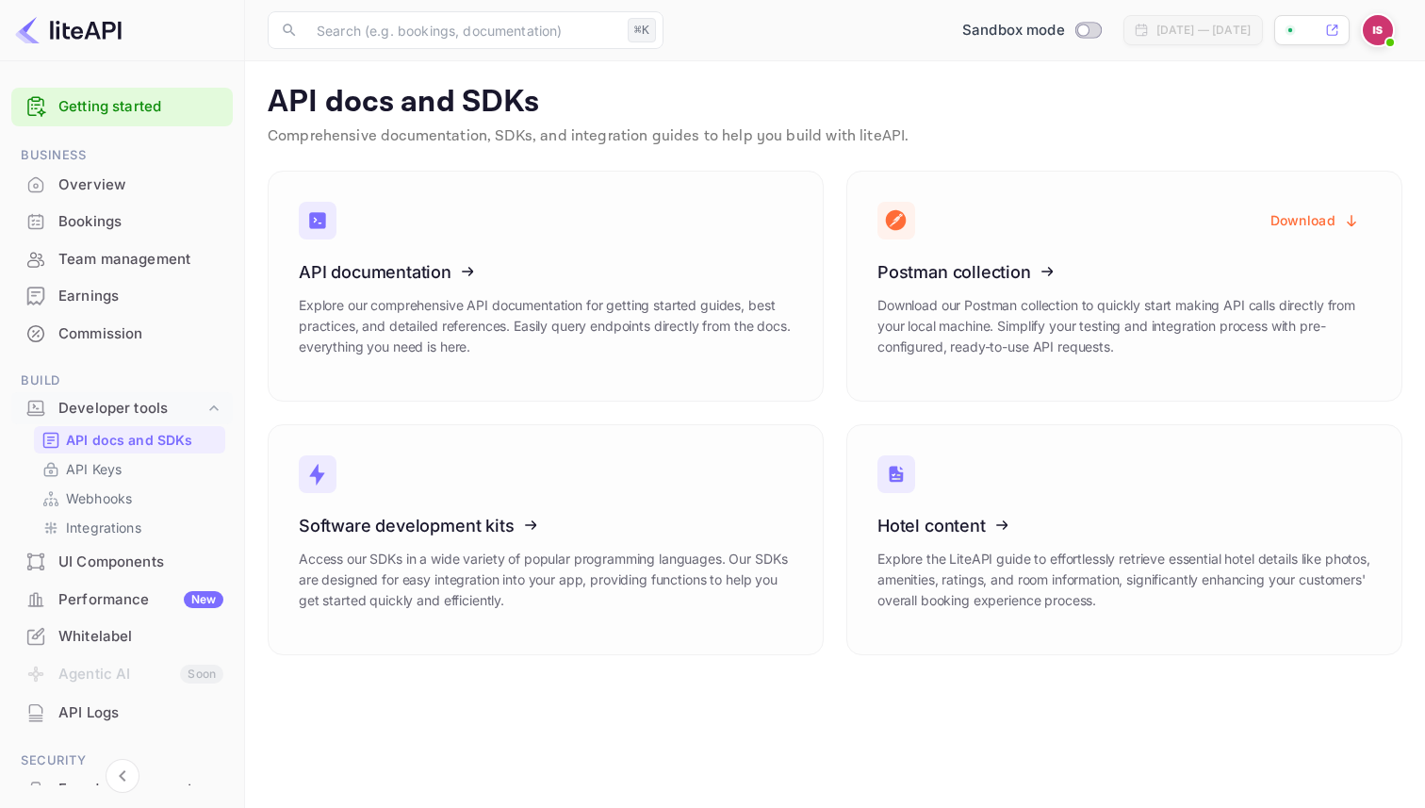 The width and height of the screenshot is (1425, 808). Describe the element at coordinates (122, 598) in the screenshot. I see `a: PerformanceNew` at that location.